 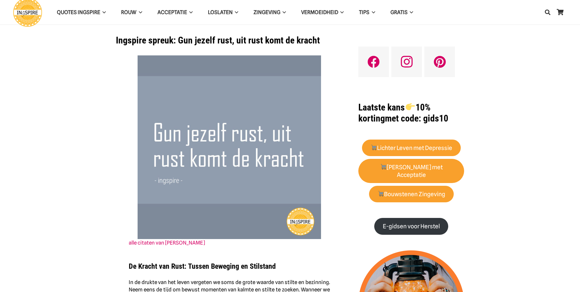 I want to click on a: Pinterest, so click(x=440, y=62).